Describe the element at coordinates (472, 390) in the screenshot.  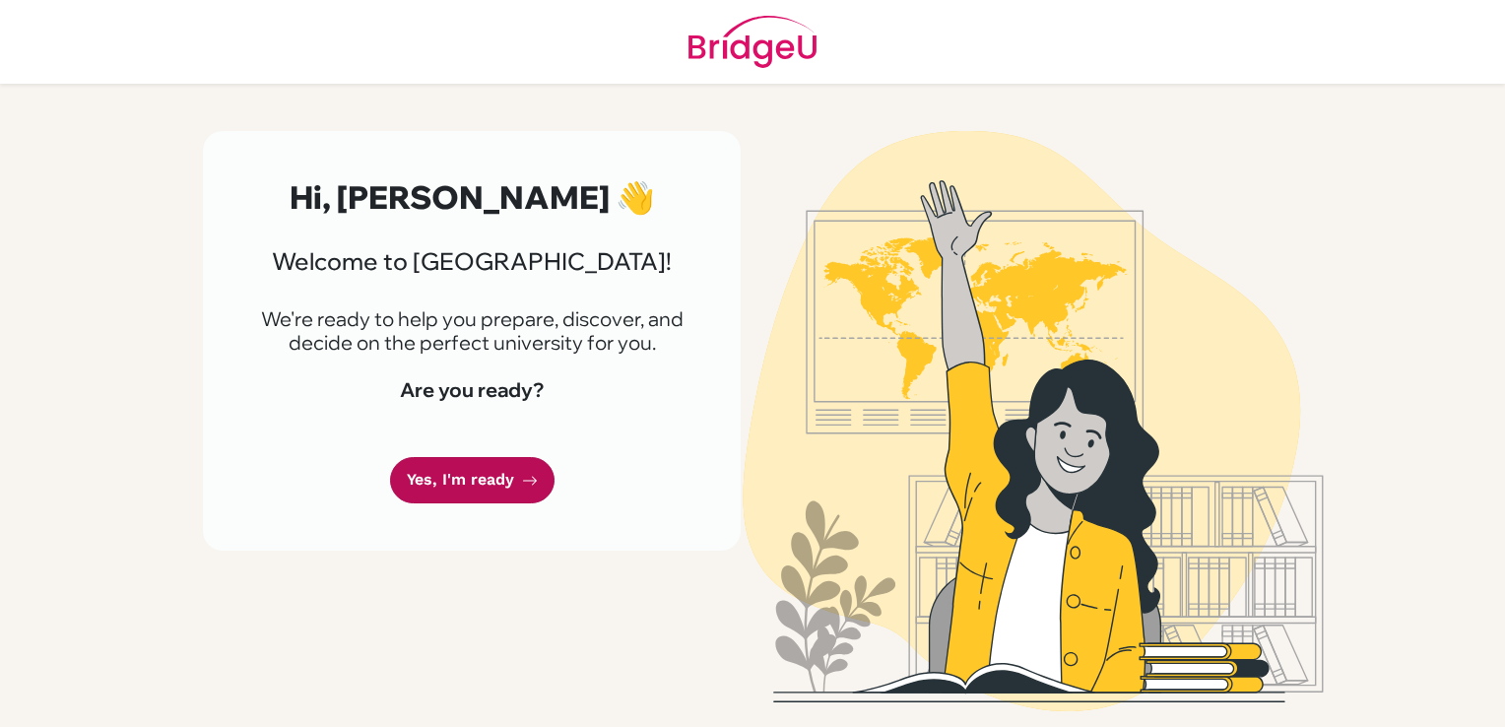
I see `h4: Are you ready?` at that location.